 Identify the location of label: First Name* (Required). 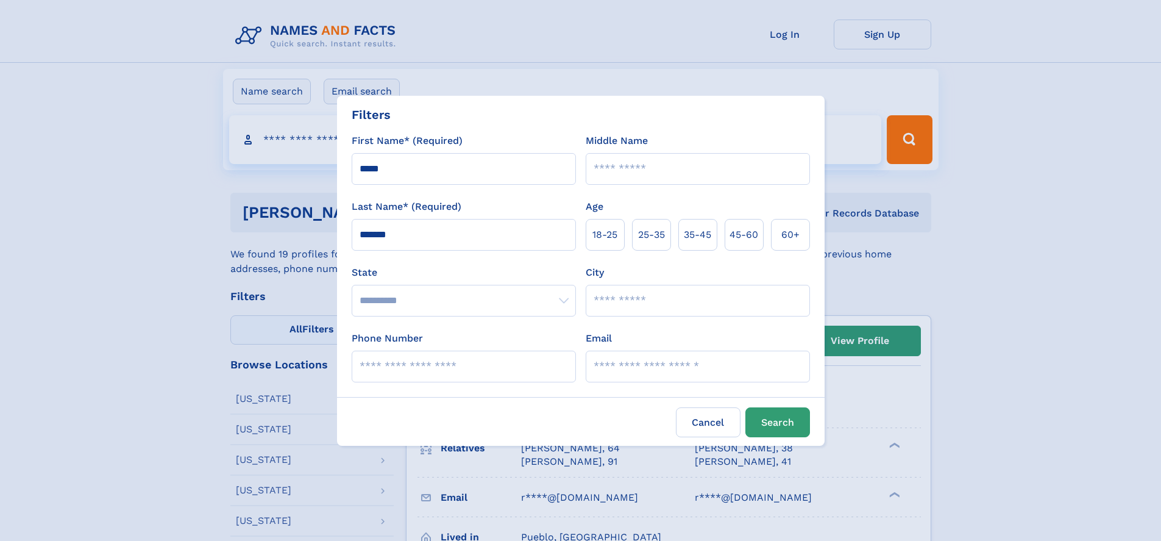
(407, 141).